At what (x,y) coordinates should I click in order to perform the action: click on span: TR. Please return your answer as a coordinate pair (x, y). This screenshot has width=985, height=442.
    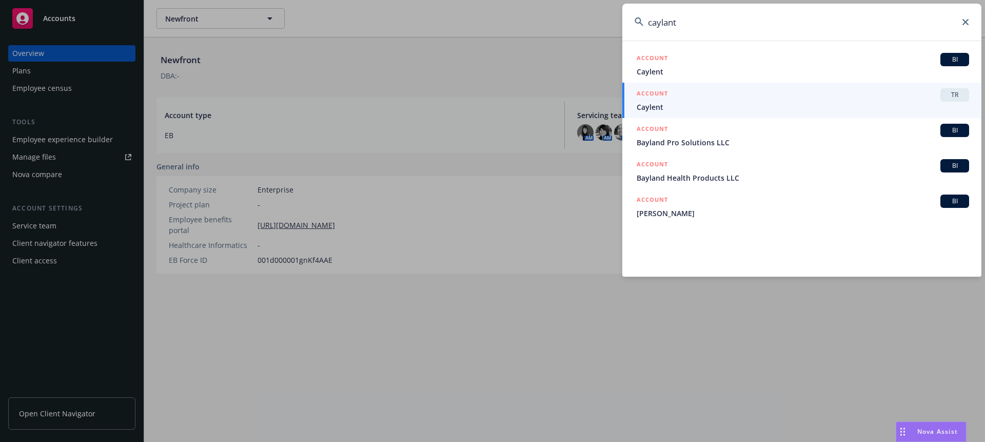
    Looking at the image, I should click on (955, 95).